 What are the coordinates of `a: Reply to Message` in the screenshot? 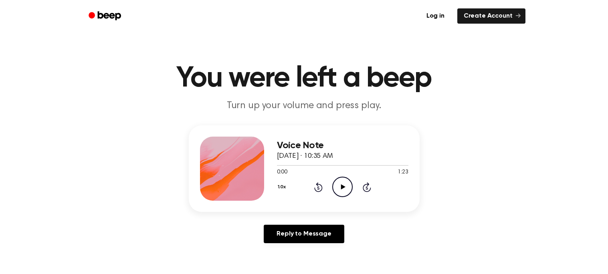 It's located at (304, 234).